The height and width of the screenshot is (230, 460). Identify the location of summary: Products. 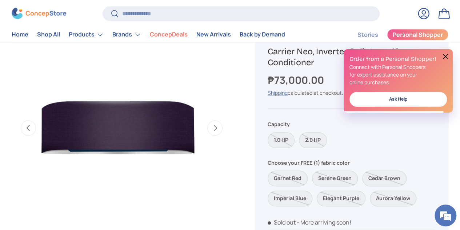
(86, 35).